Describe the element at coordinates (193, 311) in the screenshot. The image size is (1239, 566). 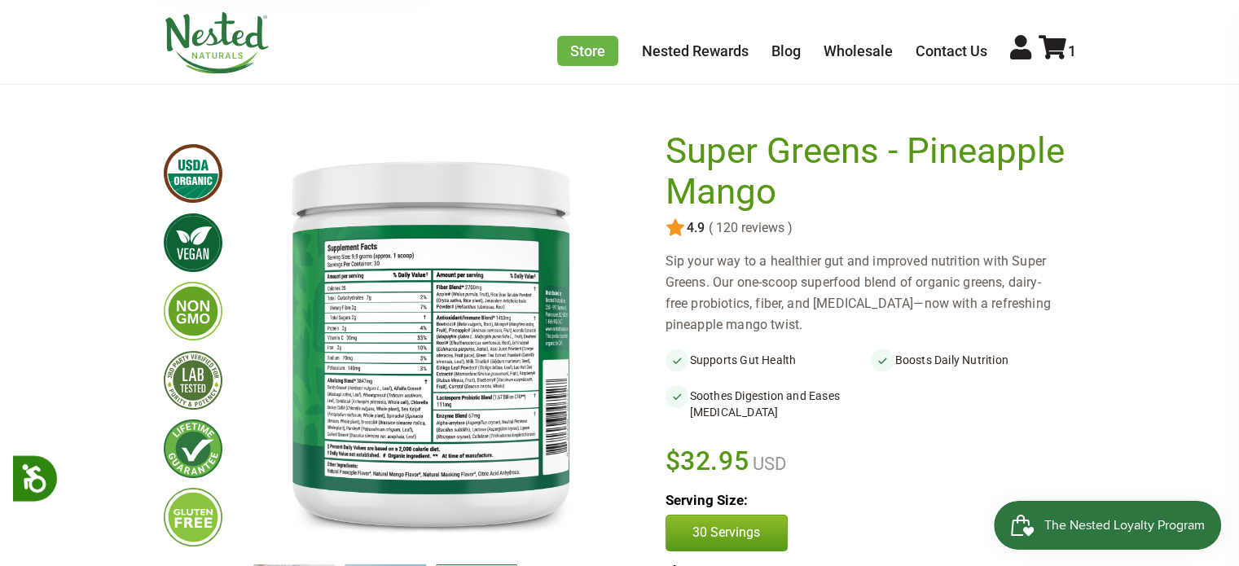
I see `img: gmofree` at that location.